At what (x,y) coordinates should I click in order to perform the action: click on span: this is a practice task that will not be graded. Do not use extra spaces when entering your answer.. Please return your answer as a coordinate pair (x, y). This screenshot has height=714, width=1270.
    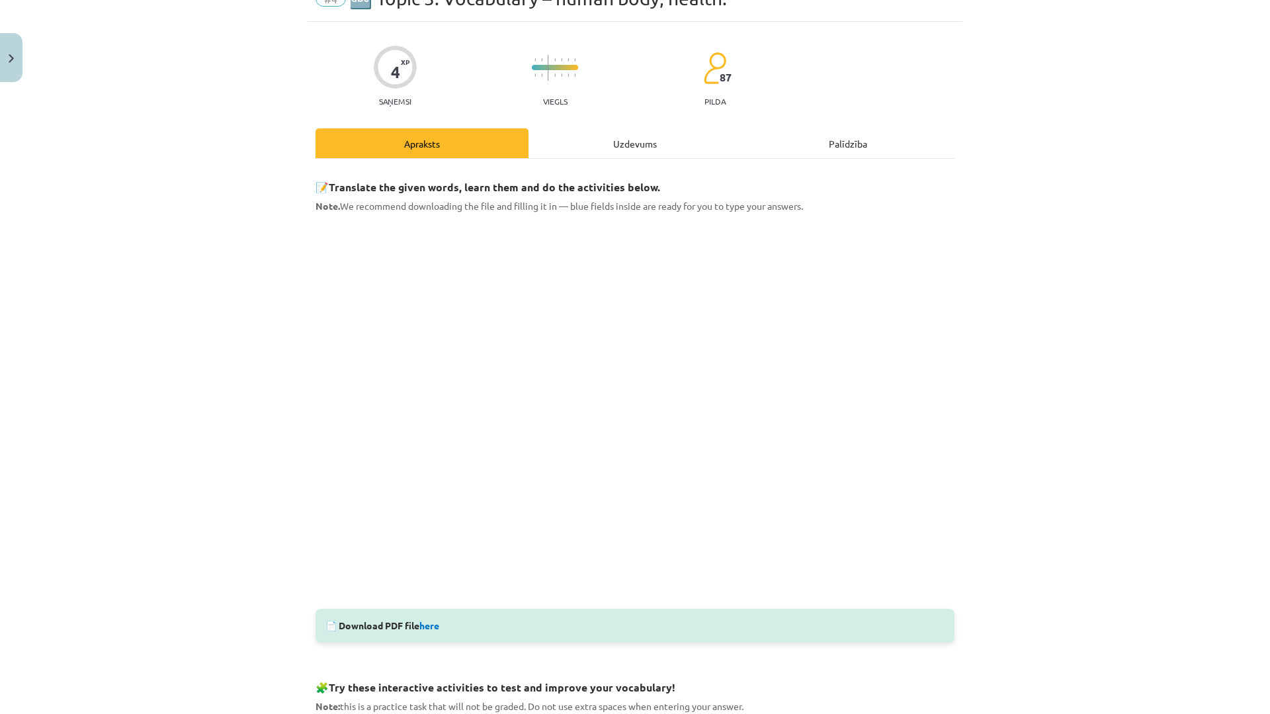
    Looking at the image, I should click on (529, 706).